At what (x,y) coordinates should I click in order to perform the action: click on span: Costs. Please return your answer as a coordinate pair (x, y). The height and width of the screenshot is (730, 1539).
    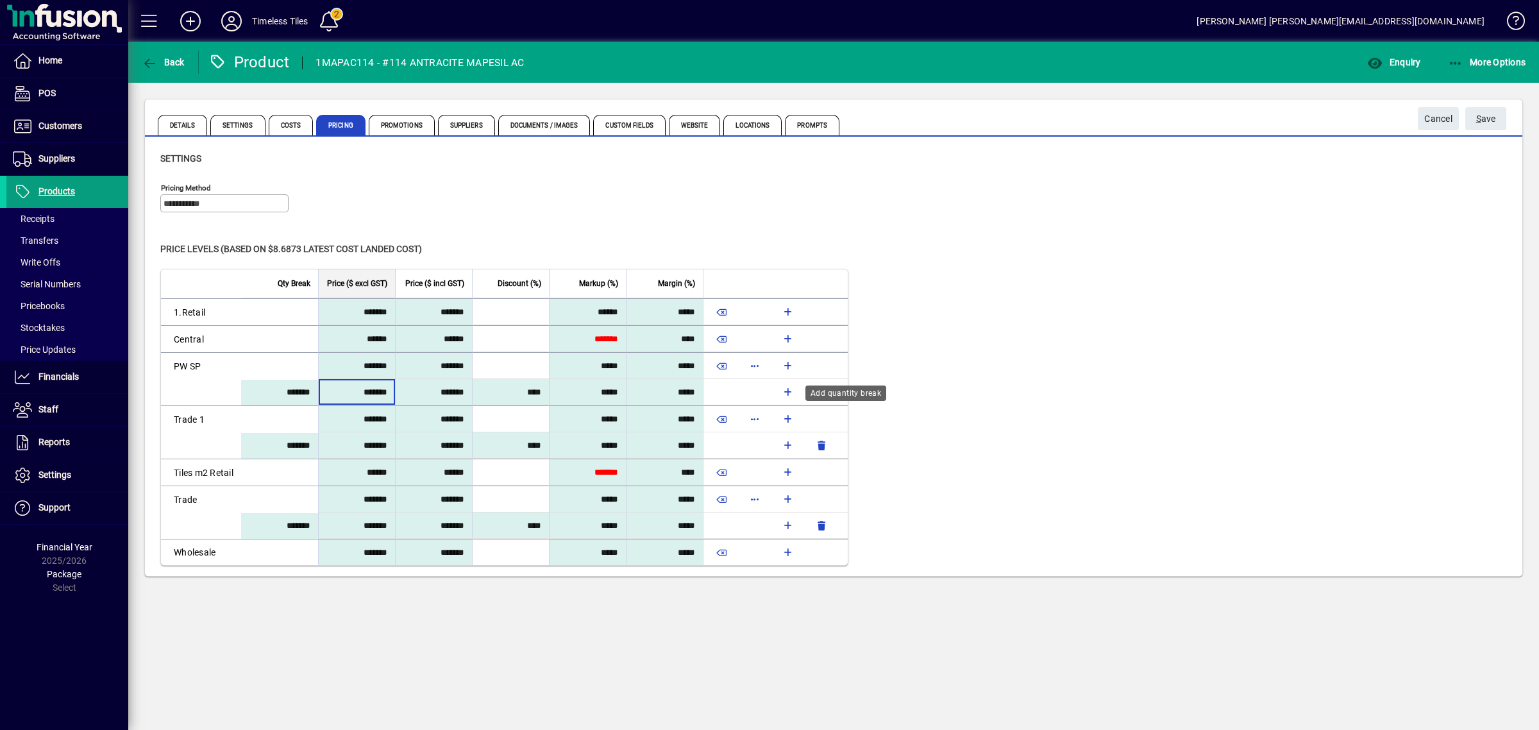
    Looking at the image, I should click on (291, 125).